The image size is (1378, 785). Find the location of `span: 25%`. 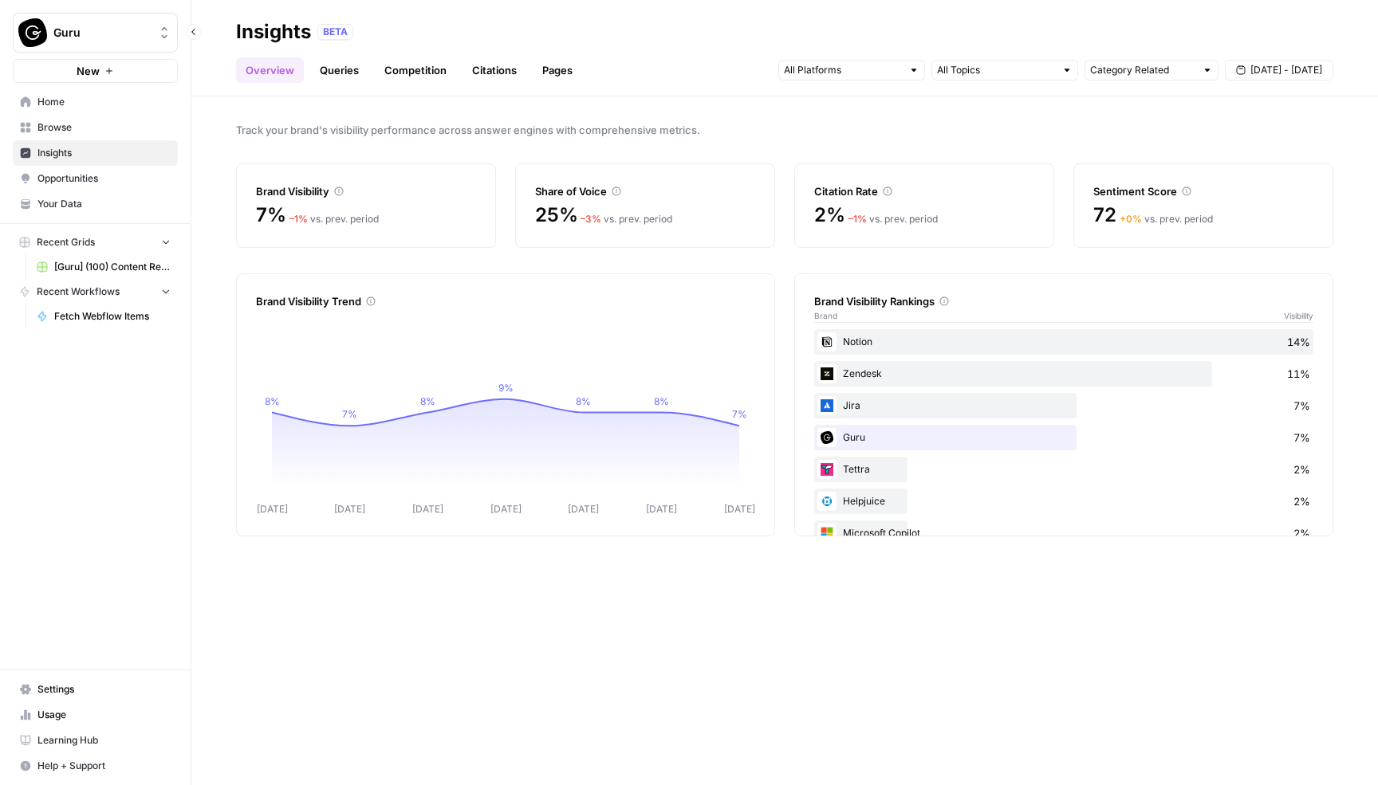

span: 25% is located at coordinates (556, 215).